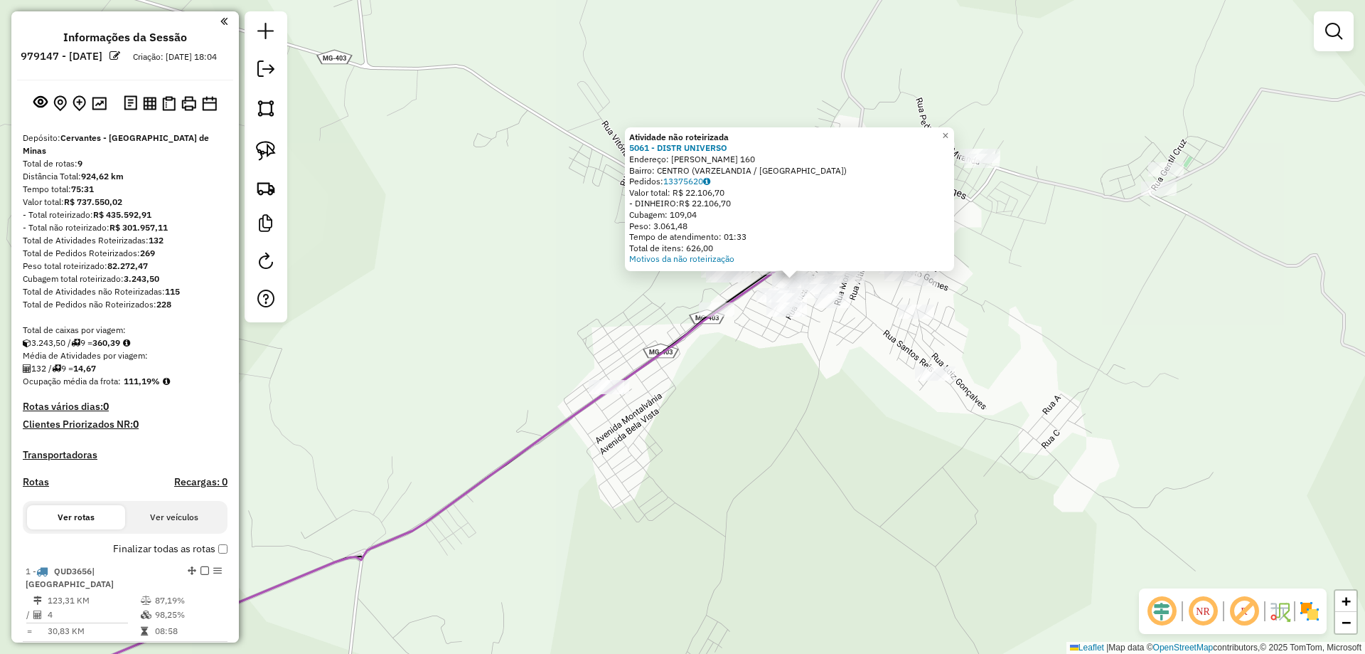  Describe the element at coordinates (102, 176) in the screenshot. I see `strong: 924,62 km` at that location.